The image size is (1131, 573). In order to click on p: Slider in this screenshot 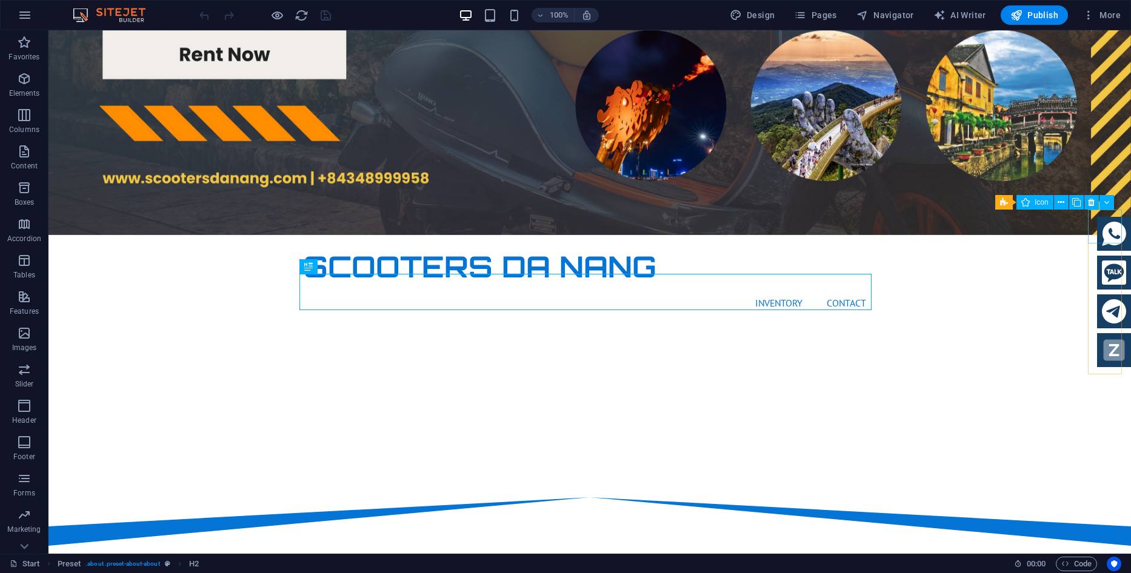, I will do `click(24, 384)`.